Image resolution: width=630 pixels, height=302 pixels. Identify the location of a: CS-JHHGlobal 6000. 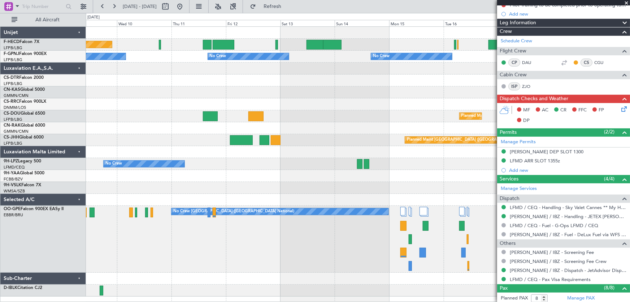
(23, 137).